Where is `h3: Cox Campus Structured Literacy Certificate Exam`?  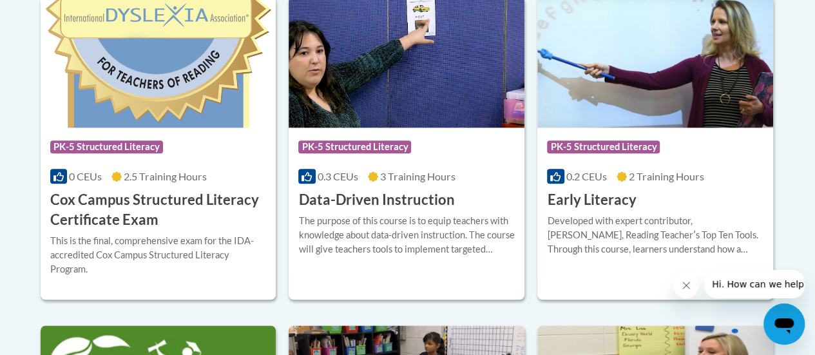
h3: Cox Campus Structured Literacy Certificate Exam is located at coordinates (158, 210).